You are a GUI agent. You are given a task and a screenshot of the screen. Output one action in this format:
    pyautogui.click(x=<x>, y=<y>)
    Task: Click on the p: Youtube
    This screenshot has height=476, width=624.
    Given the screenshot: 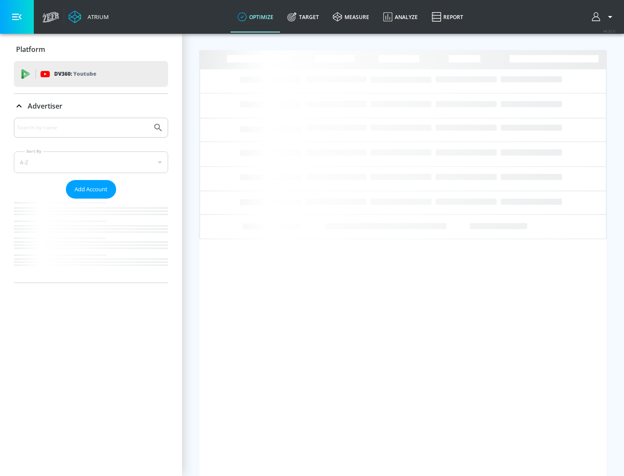 What is the action you would take?
    pyautogui.click(x=84, y=74)
    